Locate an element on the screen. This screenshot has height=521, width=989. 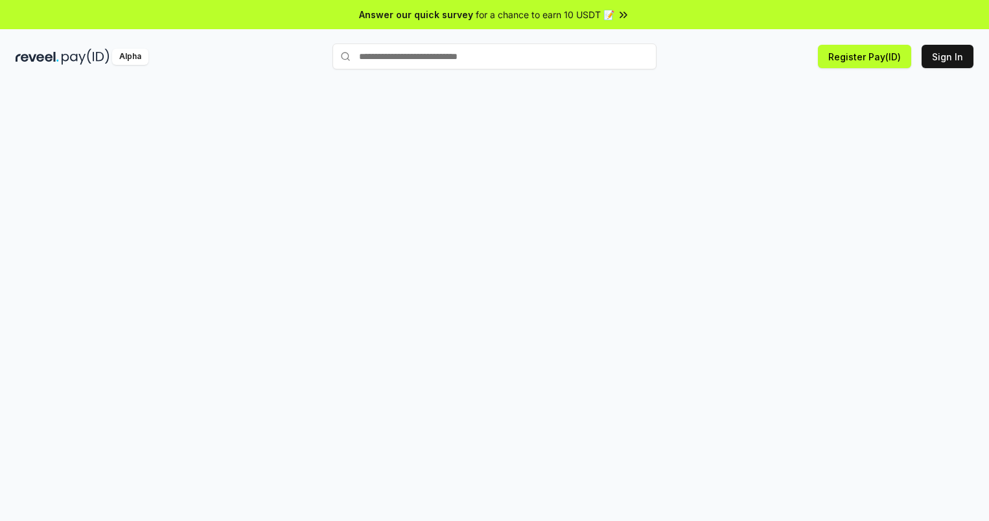
button: Register Pay(ID) is located at coordinates (865, 56).